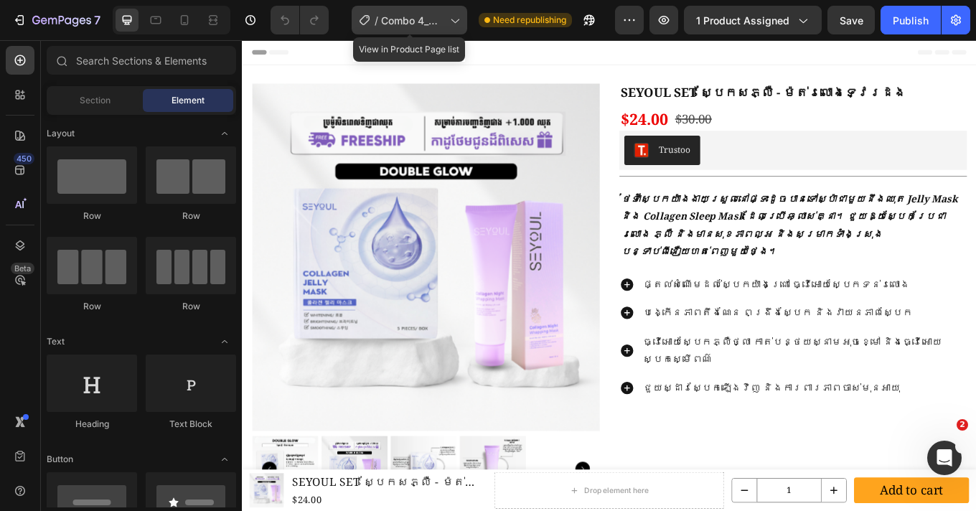 The width and height of the screenshot is (976, 511). What do you see at coordinates (851, 20) in the screenshot?
I see `span: Save` at bounding box center [851, 20].